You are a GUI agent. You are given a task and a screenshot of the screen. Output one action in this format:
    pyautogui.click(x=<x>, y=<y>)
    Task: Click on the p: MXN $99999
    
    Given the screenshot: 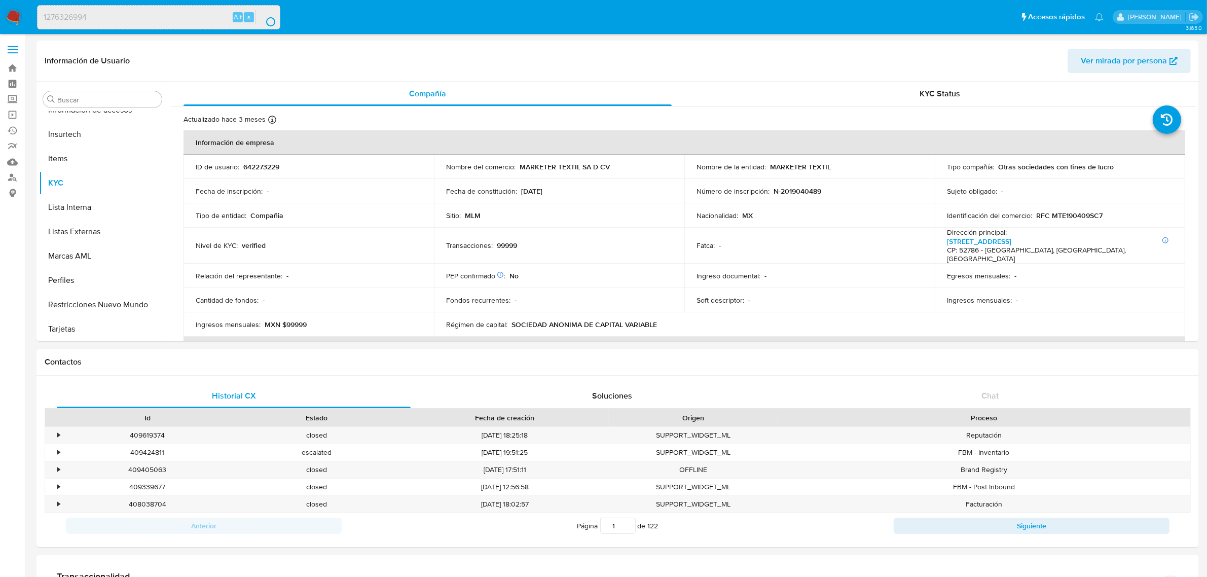 What is the action you would take?
    pyautogui.click(x=285, y=324)
    